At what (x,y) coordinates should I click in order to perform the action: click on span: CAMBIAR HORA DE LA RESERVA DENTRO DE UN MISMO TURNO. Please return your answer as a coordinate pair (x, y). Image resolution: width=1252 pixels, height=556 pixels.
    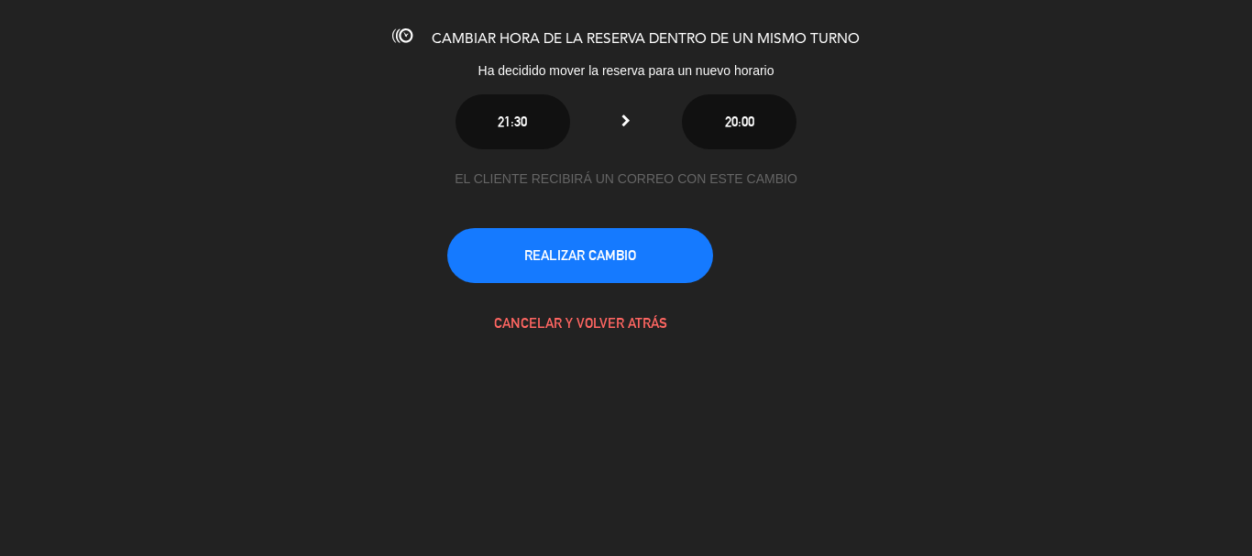
    Looking at the image, I should click on (645, 39).